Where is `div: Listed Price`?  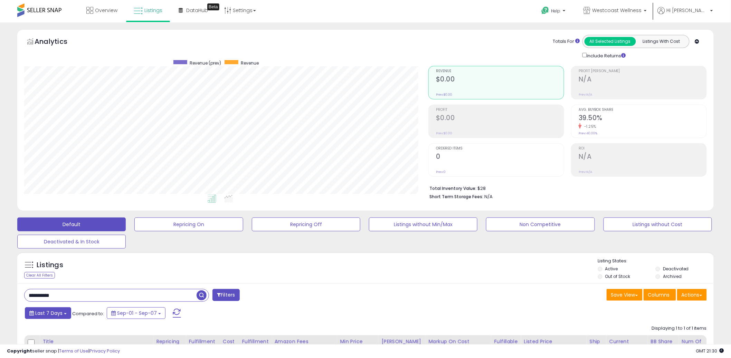 div: Listed Price is located at coordinates (554, 342).